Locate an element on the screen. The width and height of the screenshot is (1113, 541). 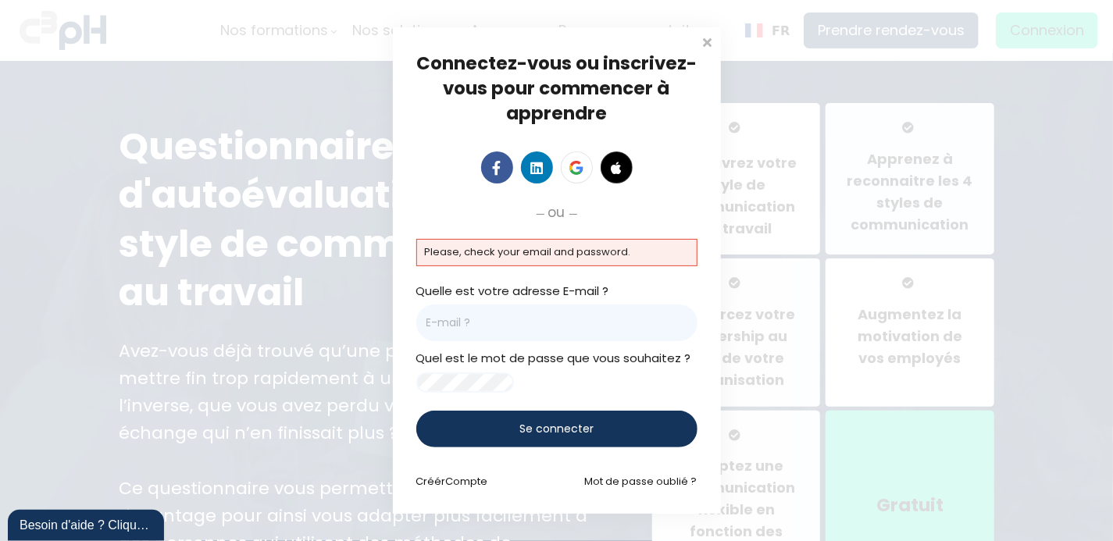
p: Please, check your email and password. is located at coordinates (557, 252).